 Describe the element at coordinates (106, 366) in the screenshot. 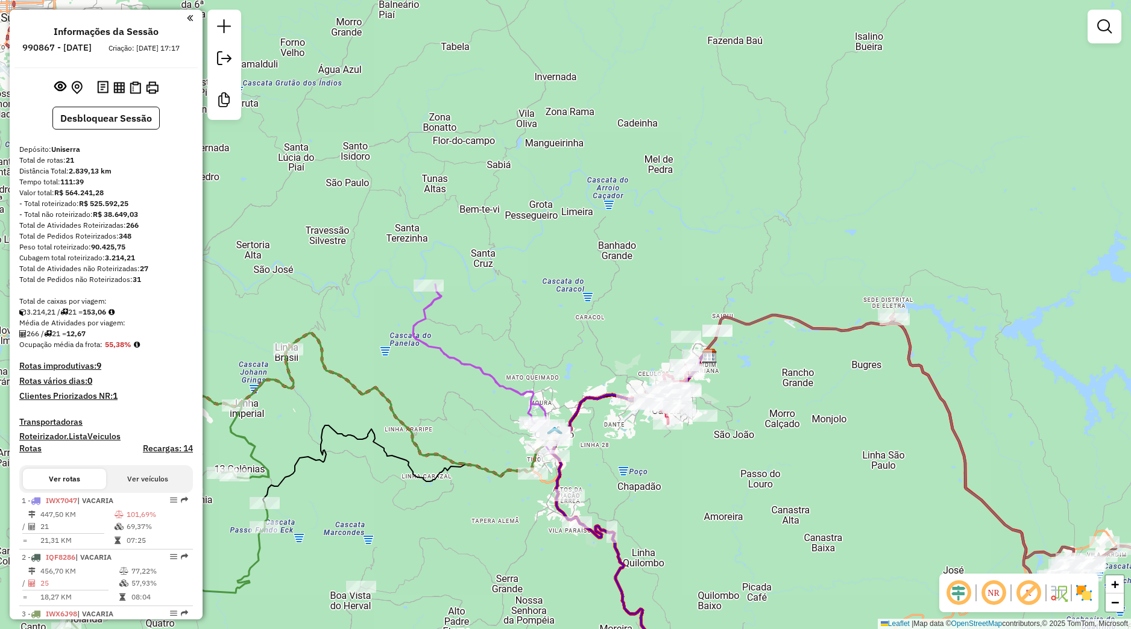

I see `h4: Rotas improdutivas:` at that location.